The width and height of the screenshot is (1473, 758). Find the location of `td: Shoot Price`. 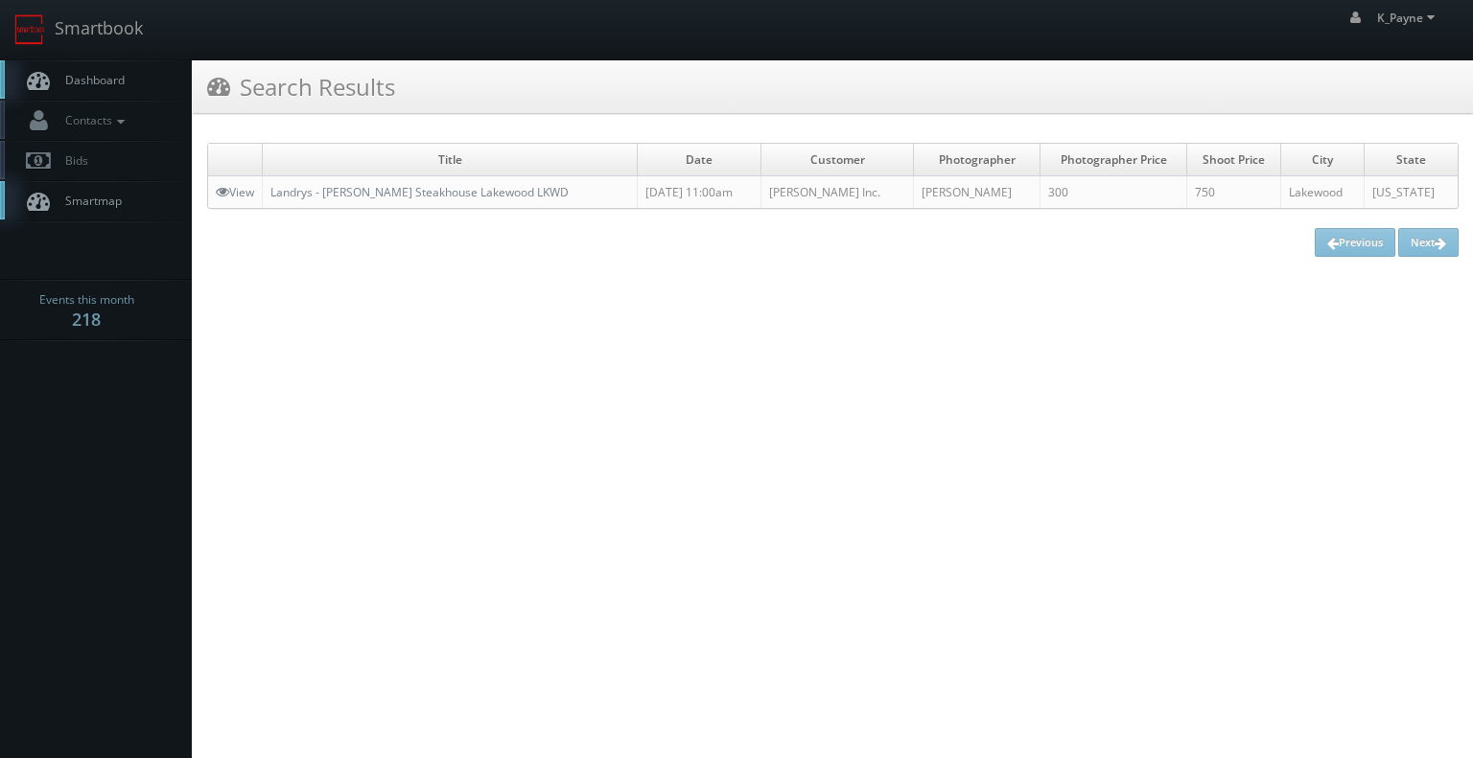

td: Shoot Price is located at coordinates (1234, 160).